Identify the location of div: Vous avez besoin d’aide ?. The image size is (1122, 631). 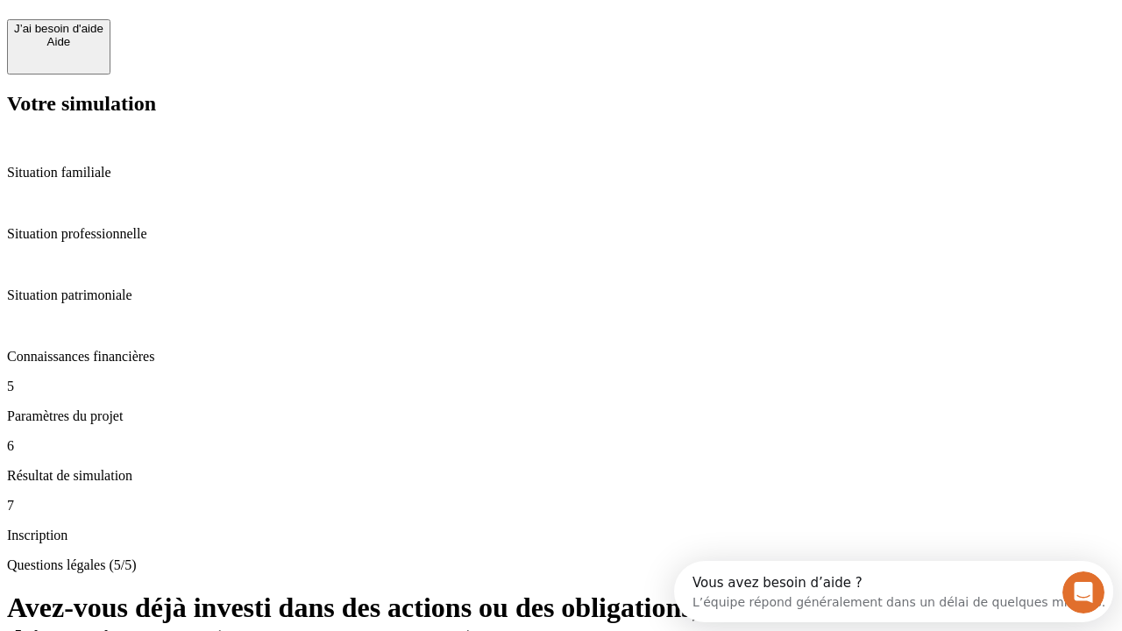
(224, 22).